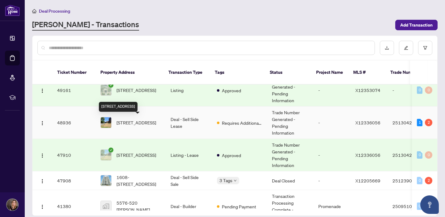  What do you see at coordinates (12, 10) in the screenshot?
I see `img: logo` at bounding box center [12, 10].